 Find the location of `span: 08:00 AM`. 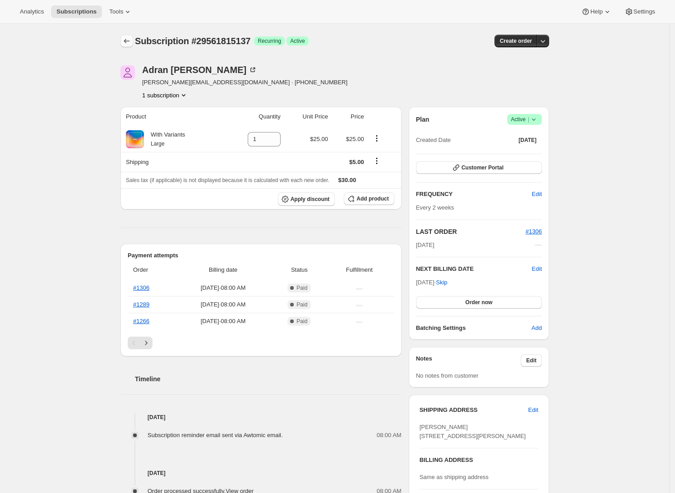

span: 08:00 AM is located at coordinates (389, 436).